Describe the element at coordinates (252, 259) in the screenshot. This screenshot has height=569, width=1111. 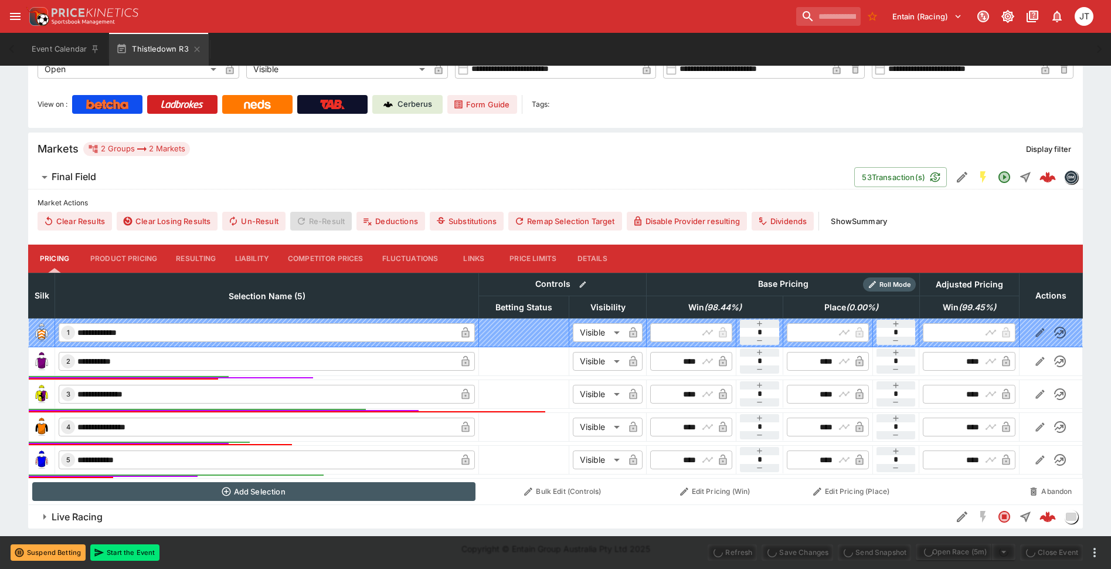
I see `button: Liability` at that location.